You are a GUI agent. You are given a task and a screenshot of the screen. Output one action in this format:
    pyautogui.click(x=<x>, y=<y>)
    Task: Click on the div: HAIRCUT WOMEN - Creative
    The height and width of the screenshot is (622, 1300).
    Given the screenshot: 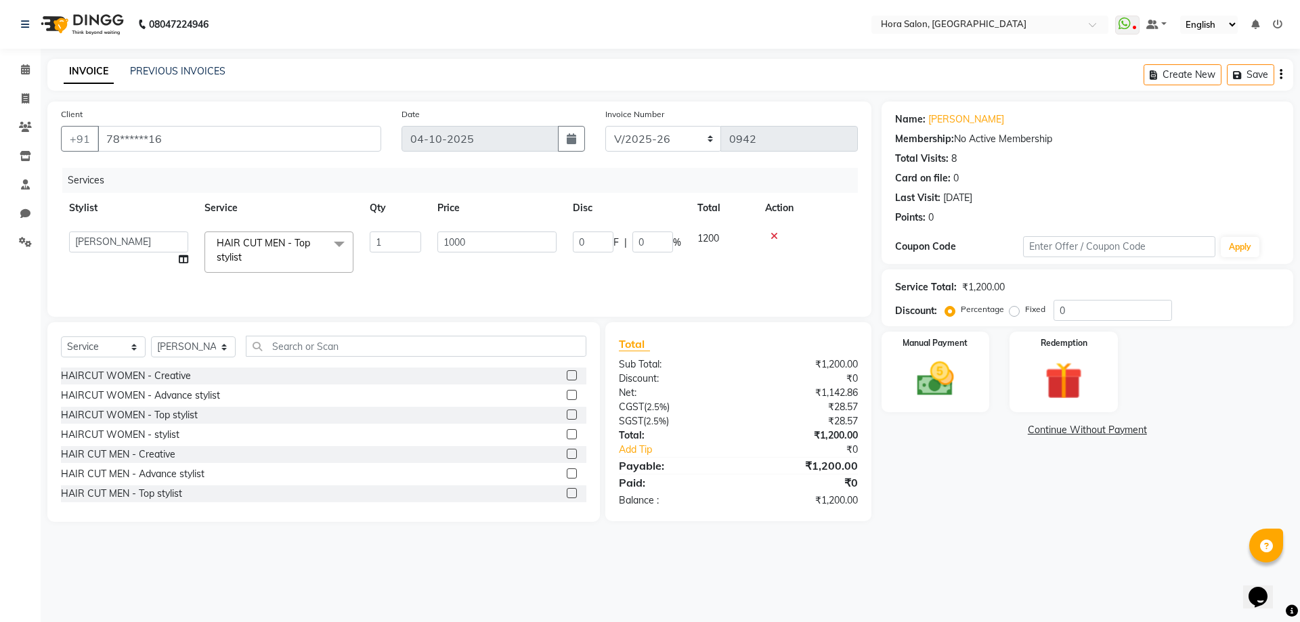 What is the action you would take?
    pyautogui.click(x=126, y=376)
    